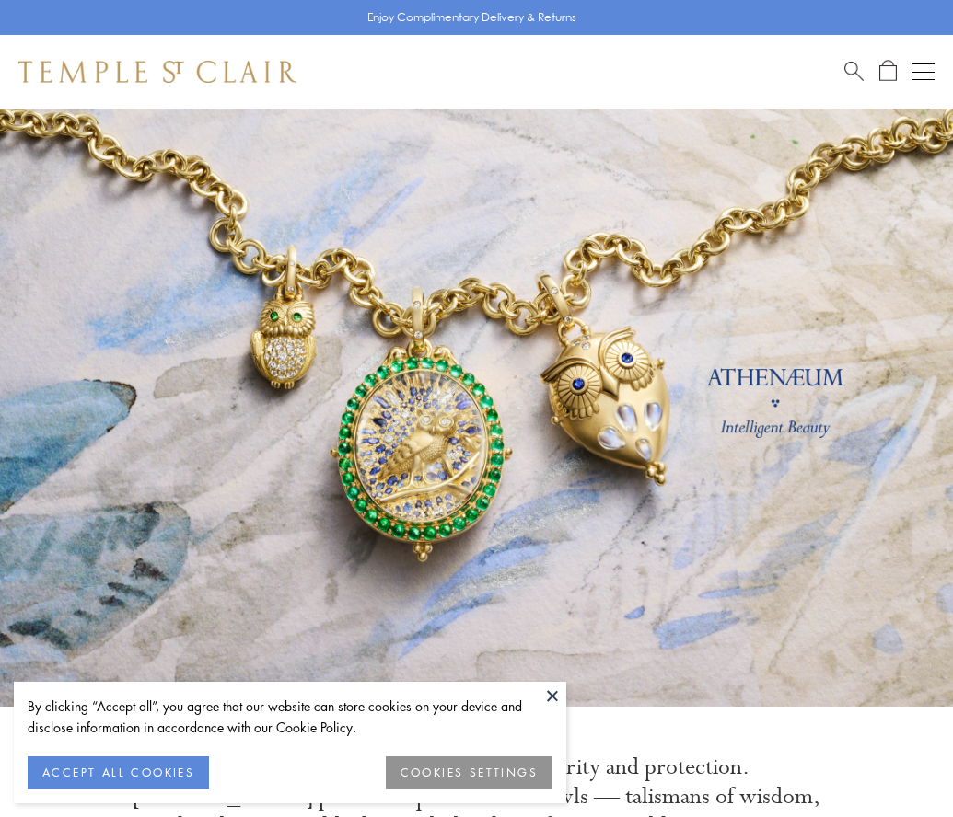  What do you see at coordinates (853, 71) in the screenshot?
I see `a: Search` at bounding box center [853, 71].